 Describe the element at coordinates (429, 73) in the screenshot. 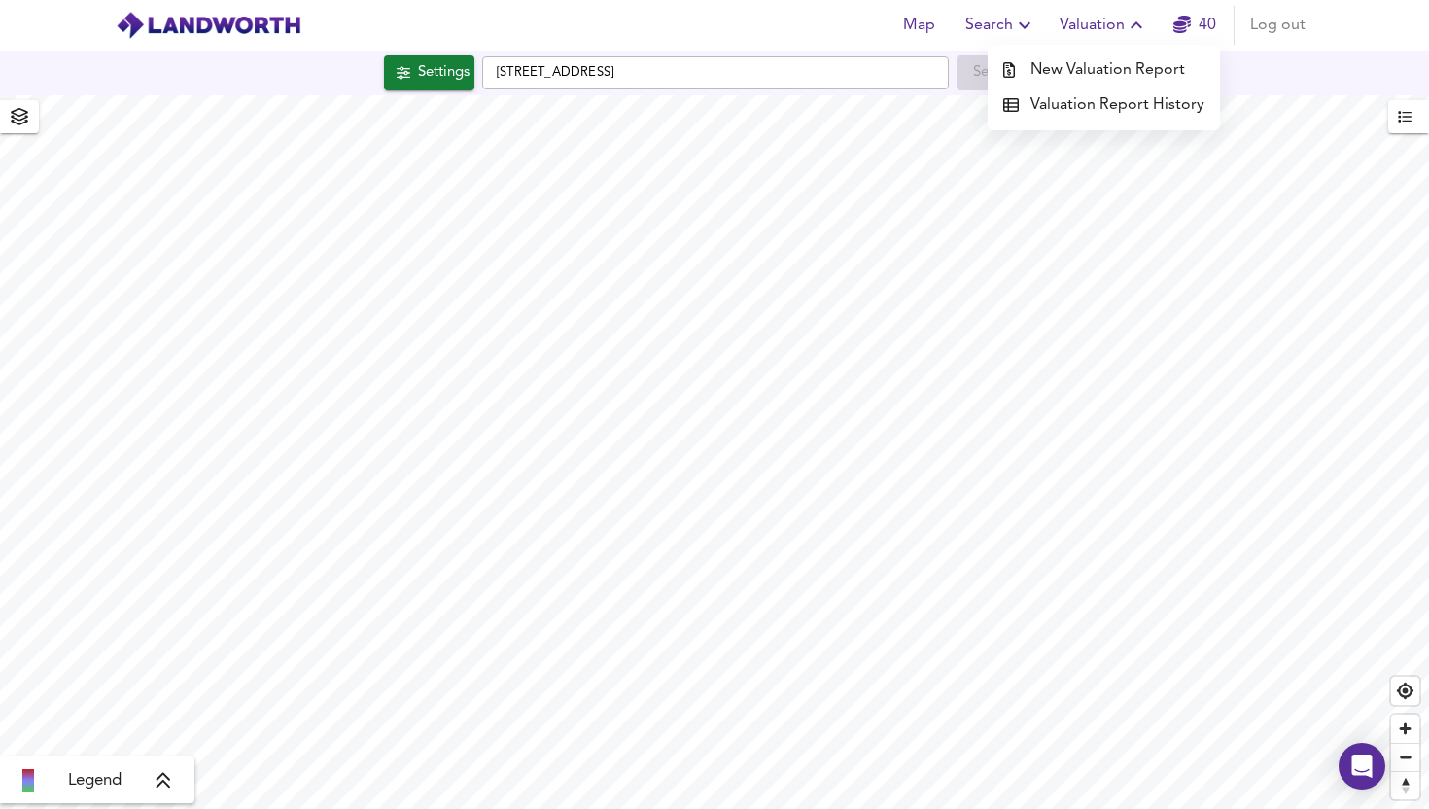

I see `button: Settings` at that location.